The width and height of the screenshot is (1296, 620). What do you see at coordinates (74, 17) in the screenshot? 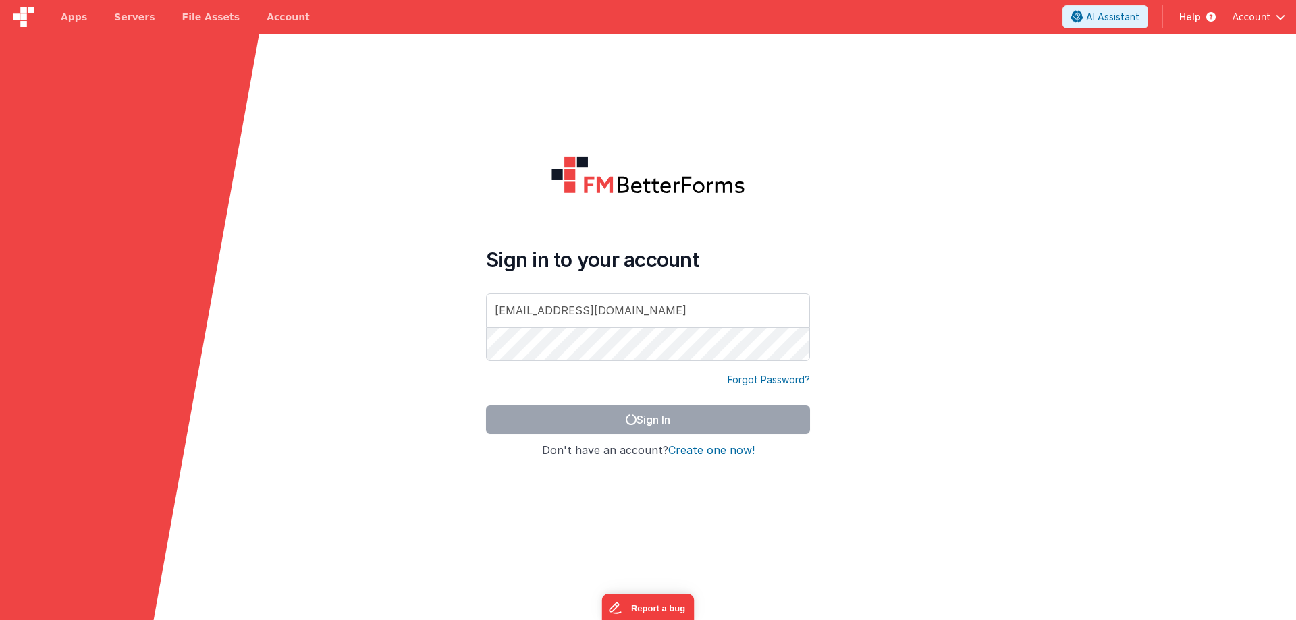
I see `span: Apps` at bounding box center [74, 17].